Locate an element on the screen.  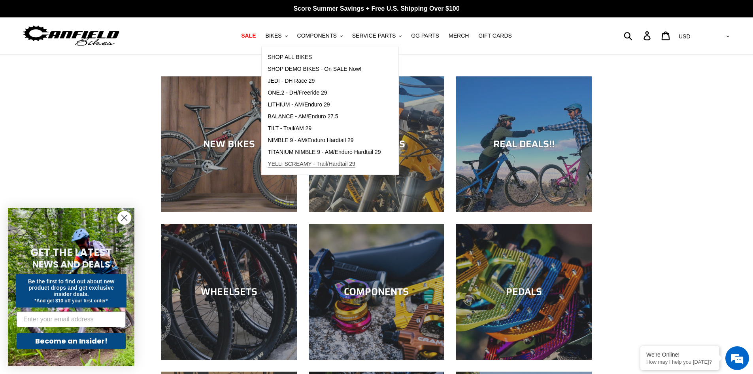
a: LITHIUM - AM/Enduro 29 is located at coordinates (324, 105).